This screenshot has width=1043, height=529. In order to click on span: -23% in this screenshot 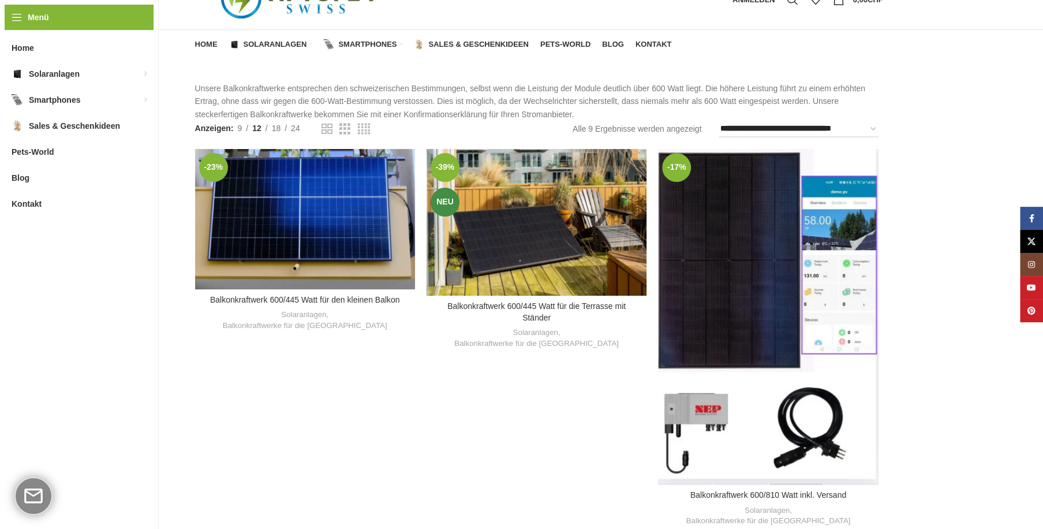, I will do `click(214, 167)`.